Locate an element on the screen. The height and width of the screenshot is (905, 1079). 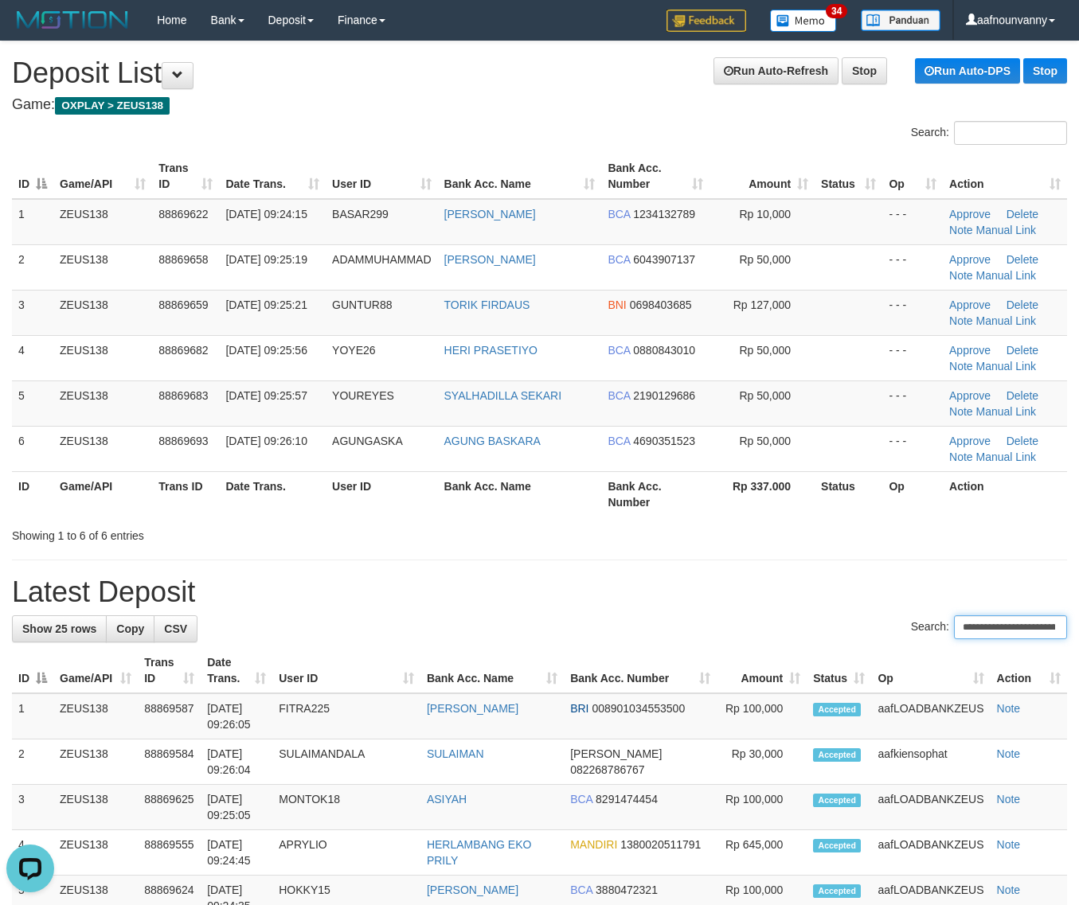
span: Copy 0698403685 to clipboard is located at coordinates (661, 305).